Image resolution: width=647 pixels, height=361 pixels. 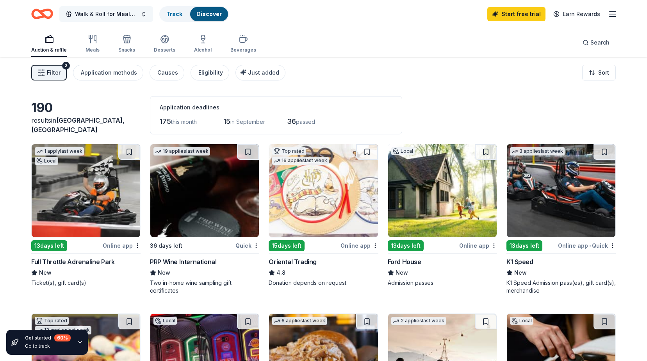 I want to click on img: Image for Ford House, so click(x=442, y=190).